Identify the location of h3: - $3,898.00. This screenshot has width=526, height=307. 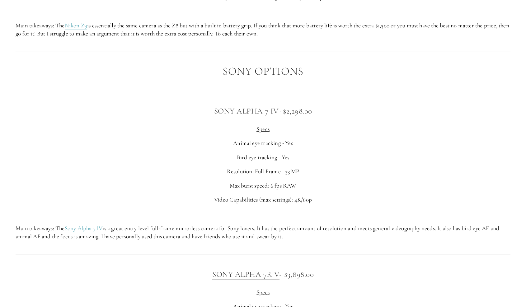
(263, 275).